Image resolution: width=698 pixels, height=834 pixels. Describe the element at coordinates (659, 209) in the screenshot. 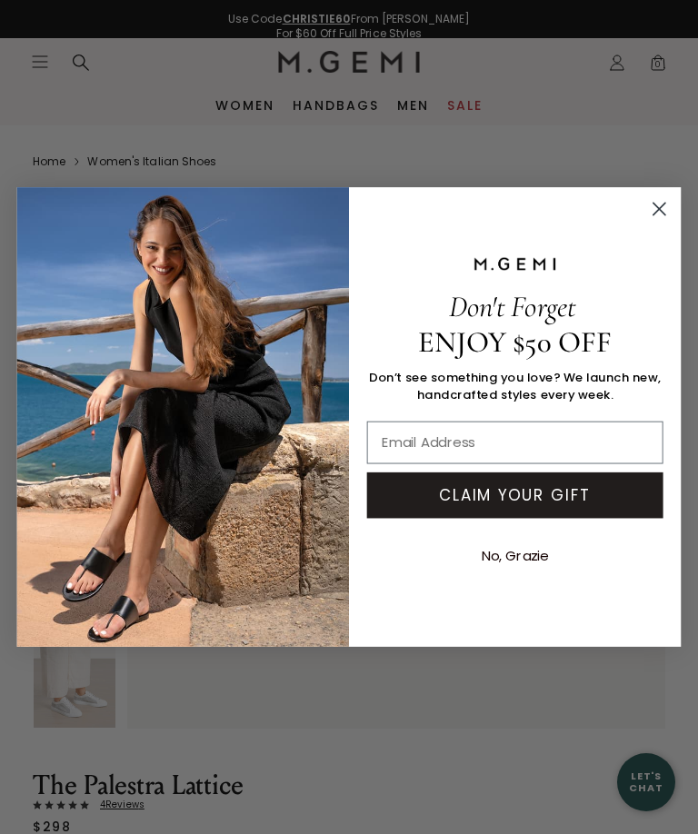

I see `button: Close dialog` at that location.